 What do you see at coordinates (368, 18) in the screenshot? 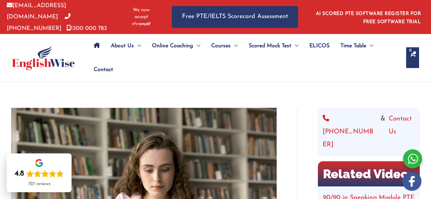
I see `a: AI SCORED PTE SOFTWARE REGISTER FOR FREE SOFTWARE TRIAL` at bounding box center [368, 18].